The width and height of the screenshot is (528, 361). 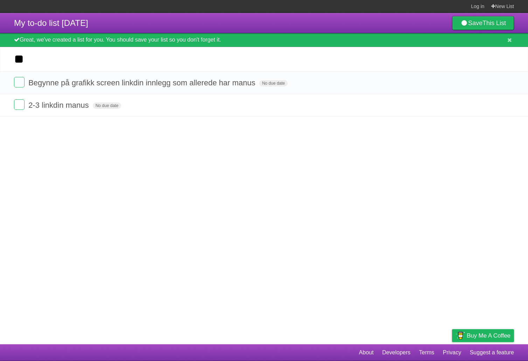 What do you see at coordinates (427, 353) in the screenshot?
I see `a: Terms` at bounding box center [427, 353].